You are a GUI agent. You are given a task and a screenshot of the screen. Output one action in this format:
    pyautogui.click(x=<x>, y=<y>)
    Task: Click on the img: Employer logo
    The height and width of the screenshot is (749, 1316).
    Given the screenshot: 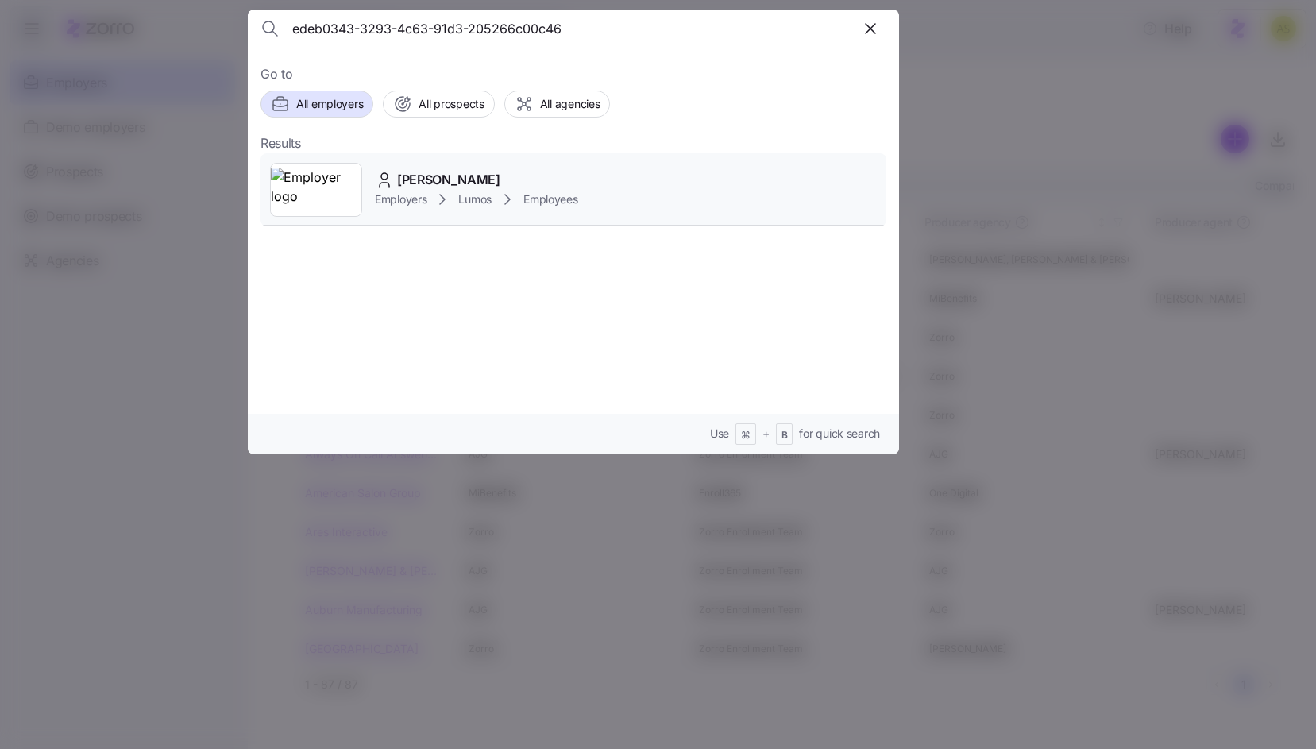 What is the action you would take?
    pyautogui.click(x=316, y=190)
    